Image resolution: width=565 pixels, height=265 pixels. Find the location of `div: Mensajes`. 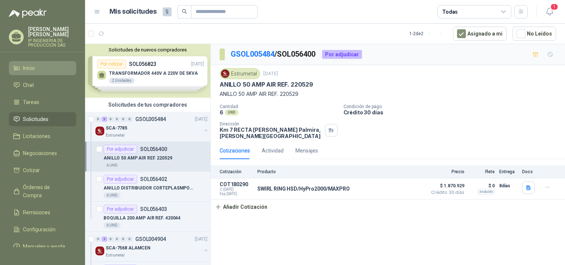

div: Mensajes is located at coordinates (306, 150).